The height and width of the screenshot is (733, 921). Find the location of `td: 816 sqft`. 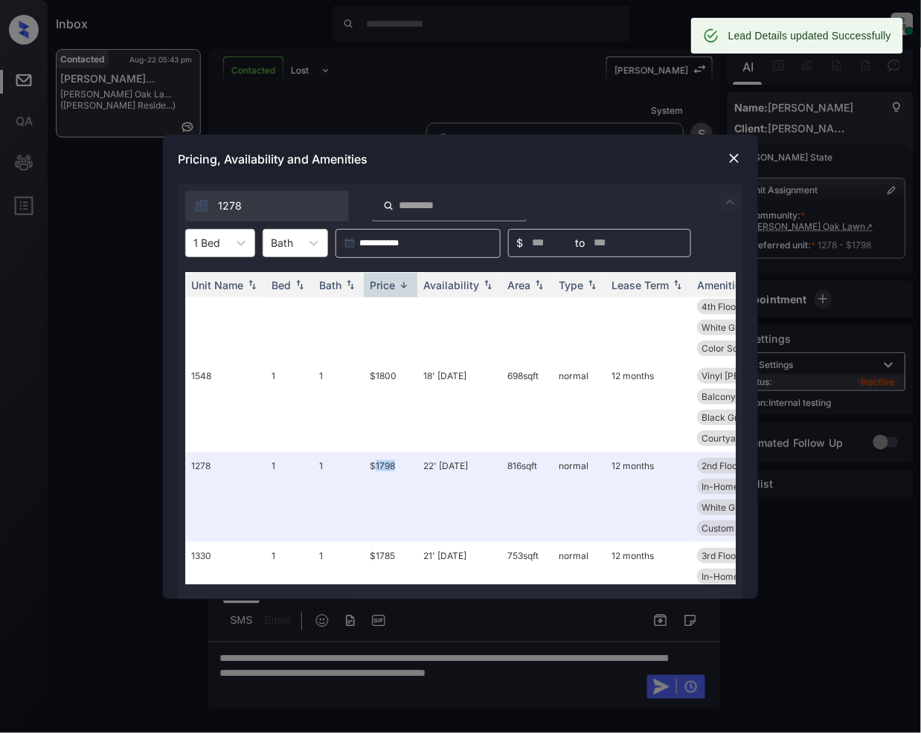

td: 816 sqft is located at coordinates (527, 497).